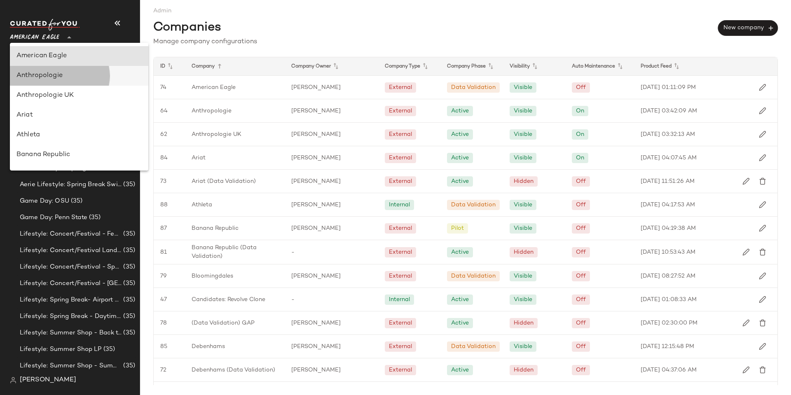  Describe the element at coordinates (70, 267) in the screenshot. I see `span: Lifestyle: Concert/Festival - Sporty` at that location.